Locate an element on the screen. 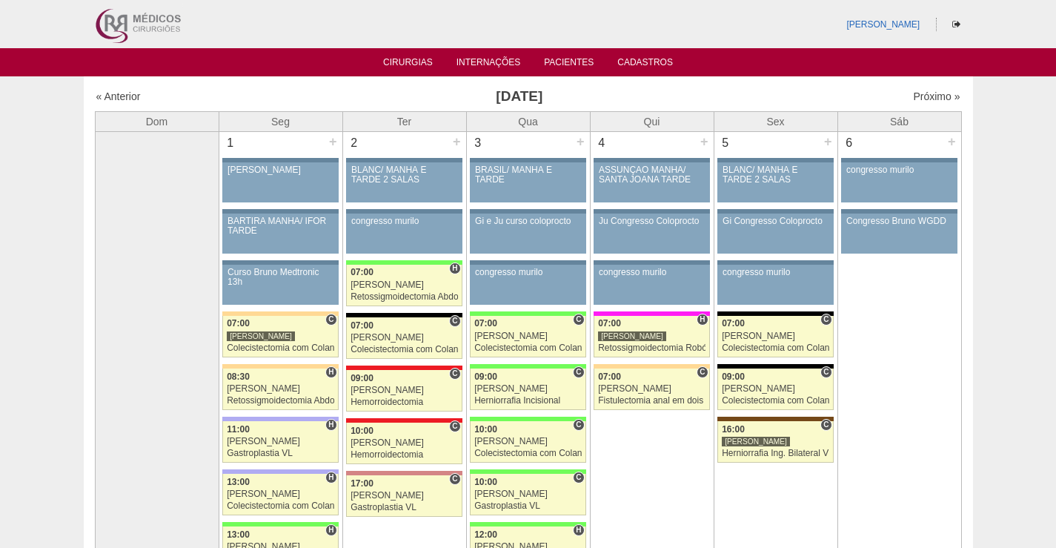  th: Ter is located at coordinates (404, 121).